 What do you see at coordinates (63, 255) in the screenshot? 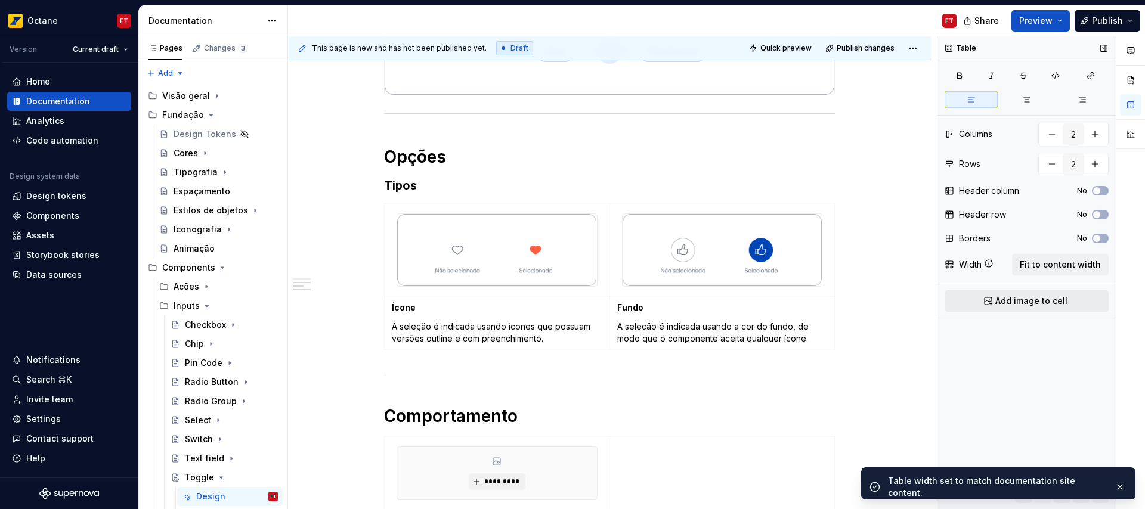
I see `div: Storybook stories` at bounding box center [63, 255].